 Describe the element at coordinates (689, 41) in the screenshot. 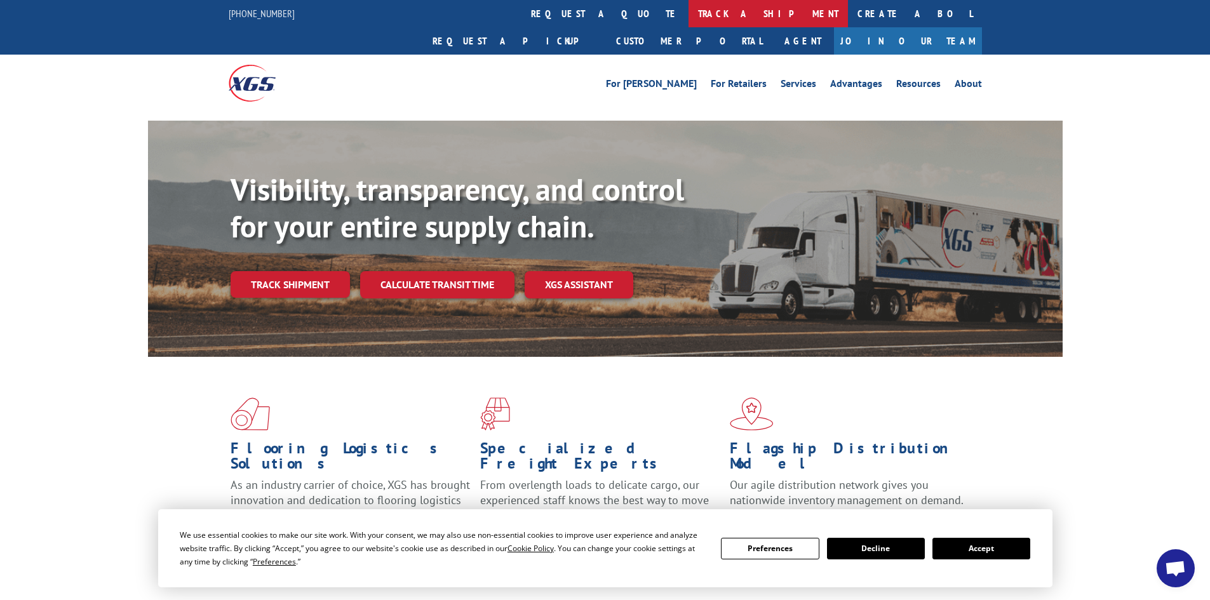

I see `a: Customer Portal` at that location.